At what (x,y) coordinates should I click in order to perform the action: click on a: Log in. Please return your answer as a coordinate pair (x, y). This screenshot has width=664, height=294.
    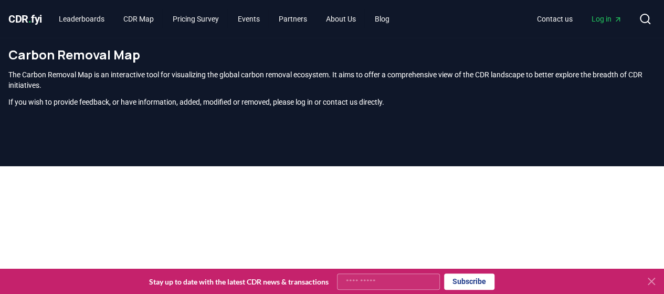
    Looking at the image, I should click on (607, 19).